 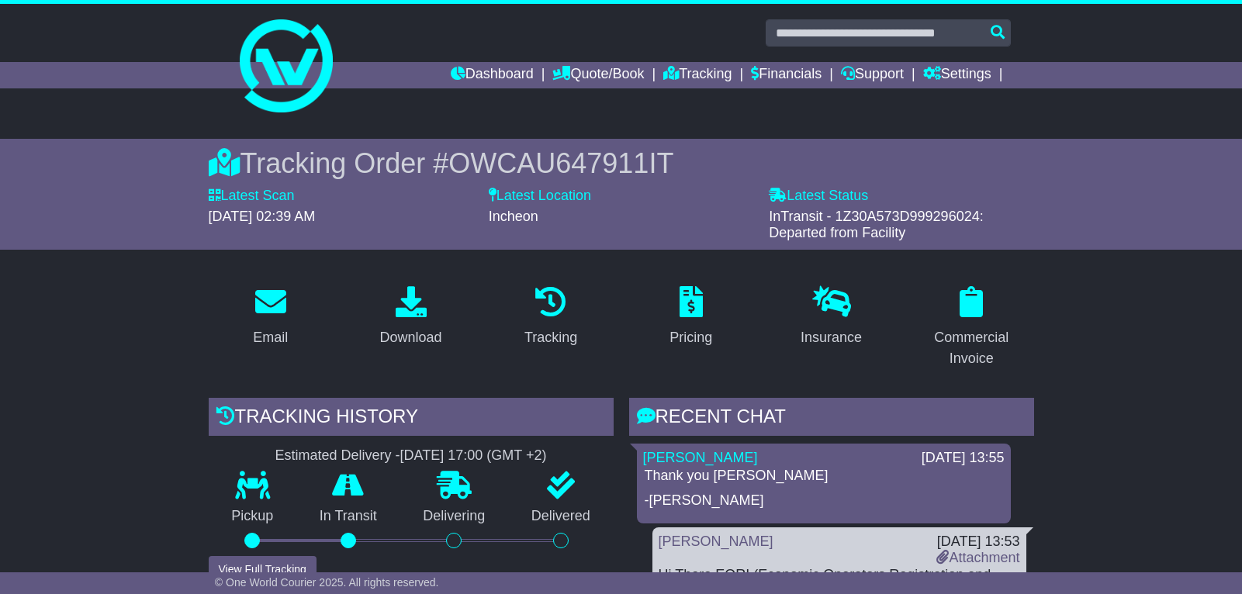 I want to click on p: Delivered, so click(x=561, y=517).